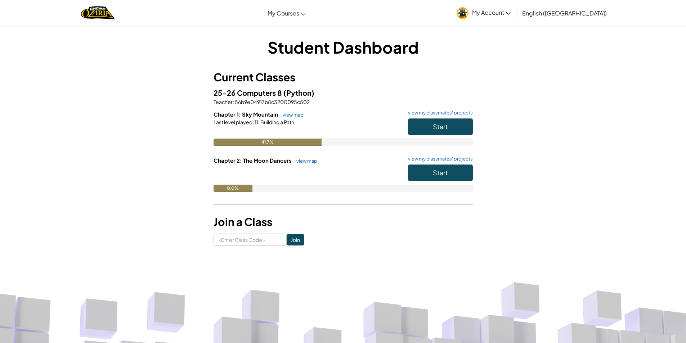  I want to click on img: avatar, so click(463, 13).